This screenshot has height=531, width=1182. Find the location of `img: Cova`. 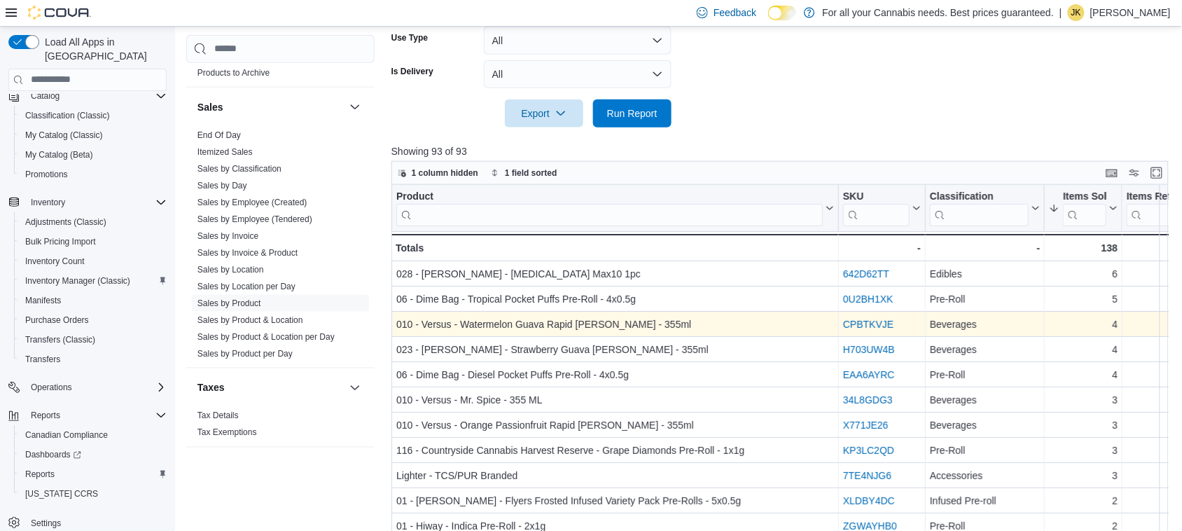

img: Cova is located at coordinates (59, 13).